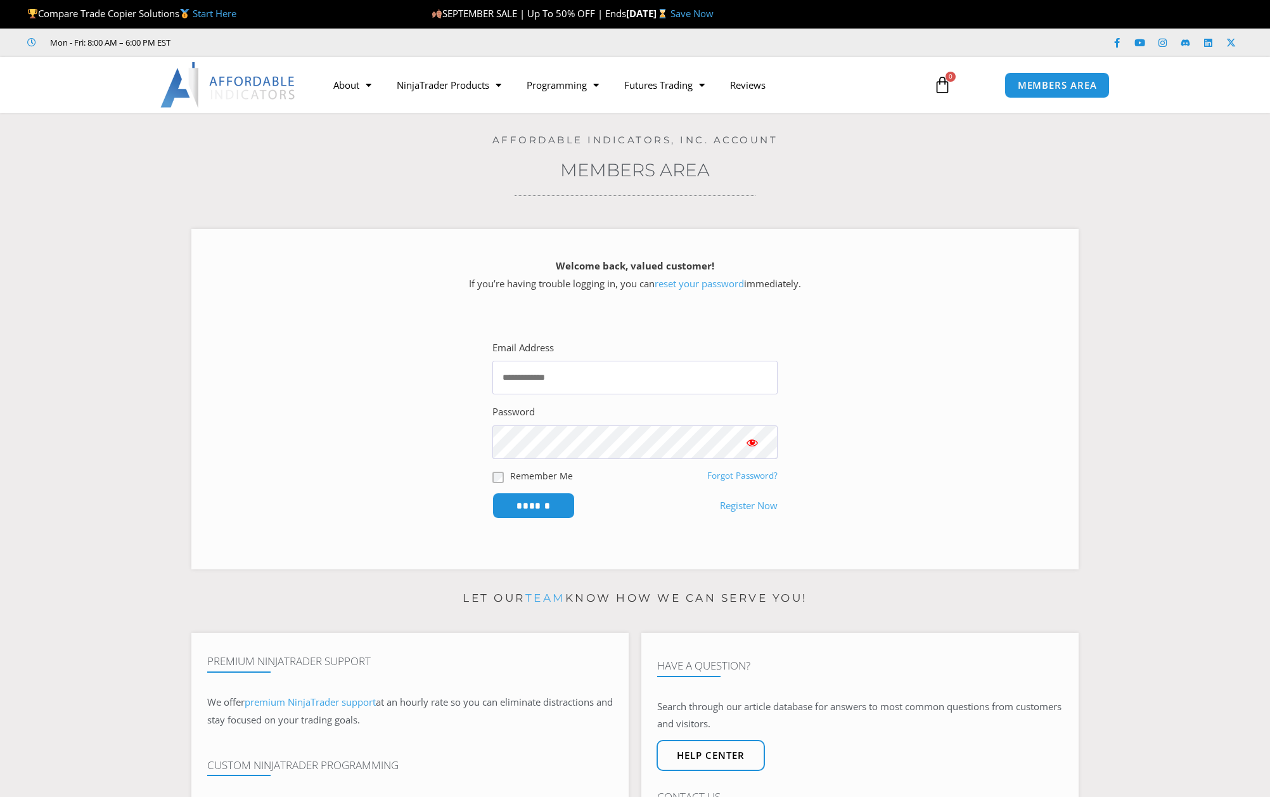 This screenshot has width=1270, height=797. Describe the element at coordinates (310, 702) in the screenshot. I see `a: premium NinjaTrader support` at that location.